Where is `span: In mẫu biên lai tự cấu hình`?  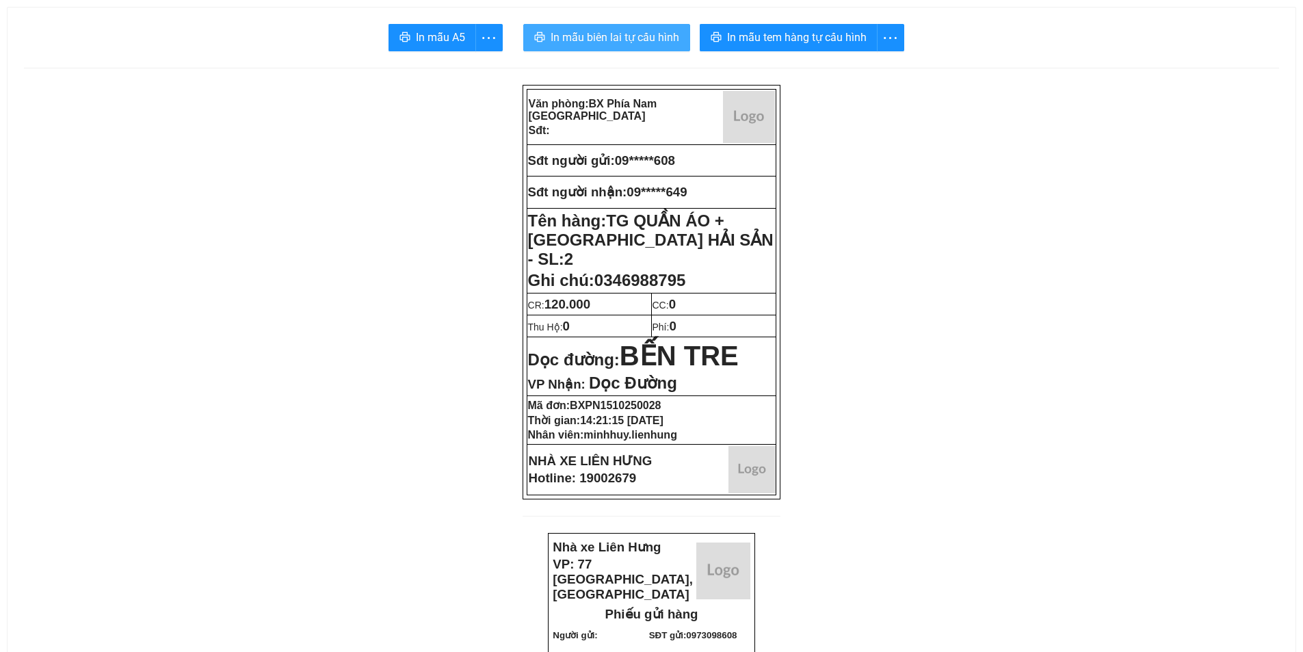
span: In mẫu biên lai tự cấu hình is located at coordinates (615, 37).